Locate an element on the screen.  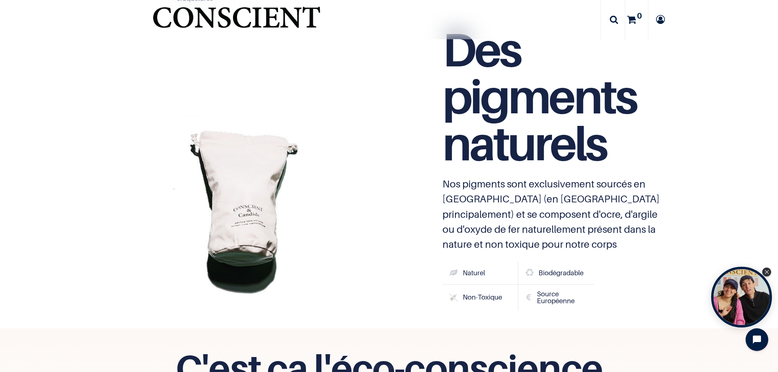
div: Open Tolstoy widget is located at coordinates (741, 297).